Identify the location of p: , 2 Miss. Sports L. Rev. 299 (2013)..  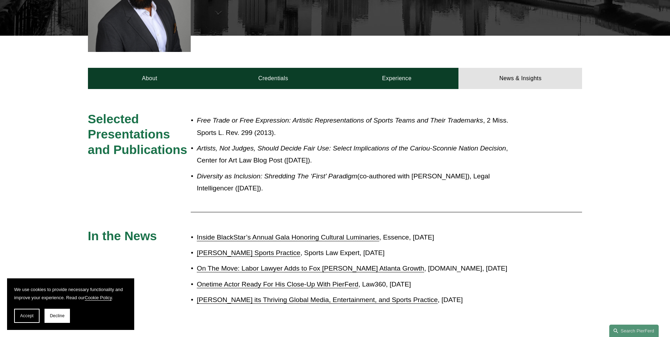
(359, 127).